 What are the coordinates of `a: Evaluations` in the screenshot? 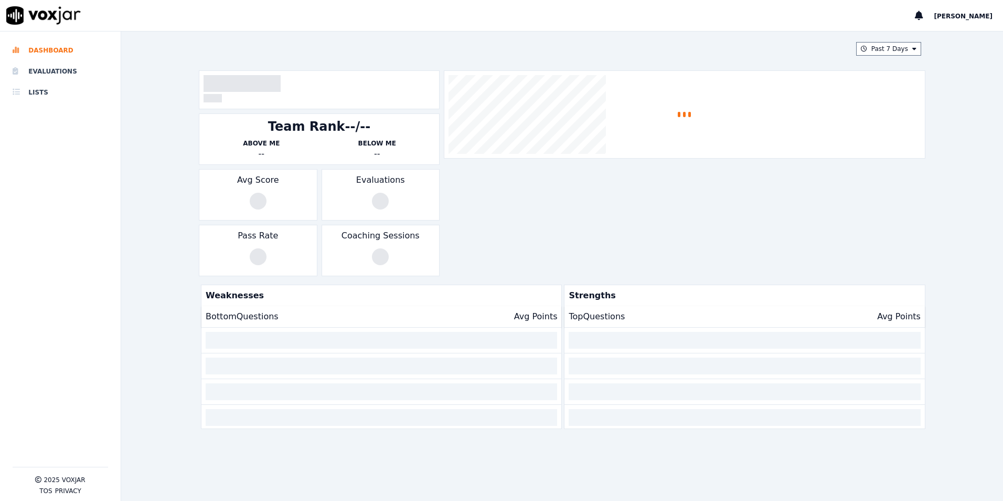 It's located at (60, 71).